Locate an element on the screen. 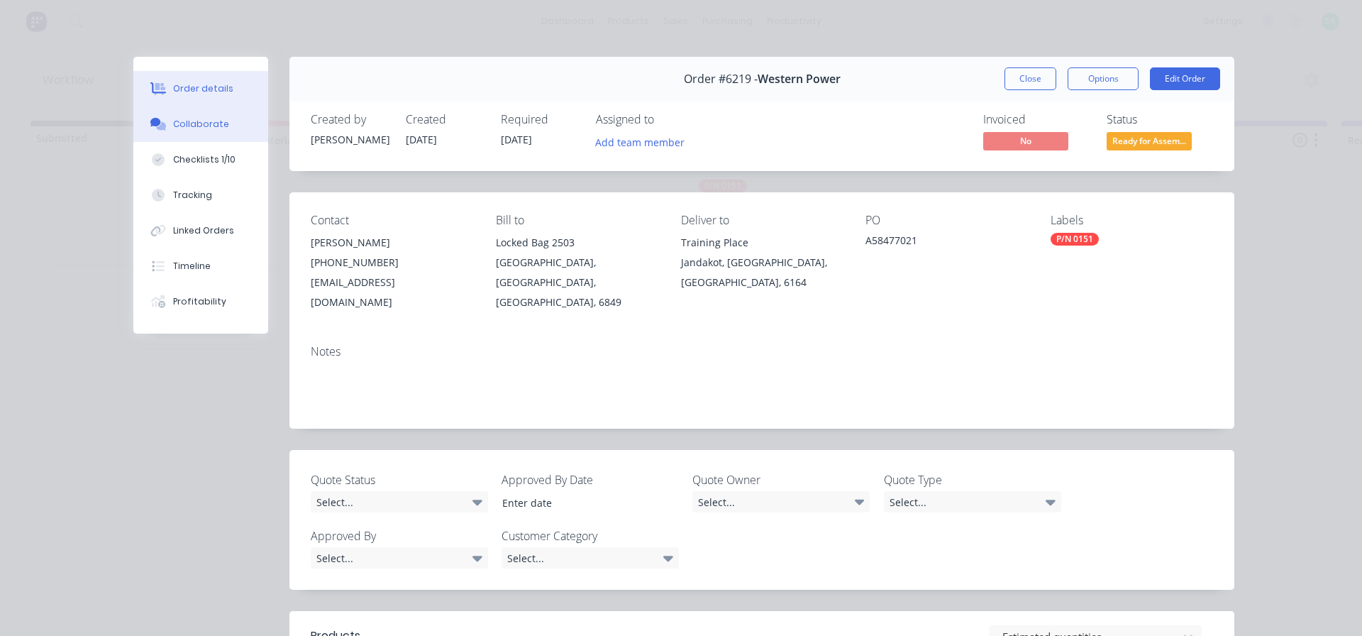 This screenshot has width=1362, height=636. div: Linked Orders is located at coordinates (204, 231).